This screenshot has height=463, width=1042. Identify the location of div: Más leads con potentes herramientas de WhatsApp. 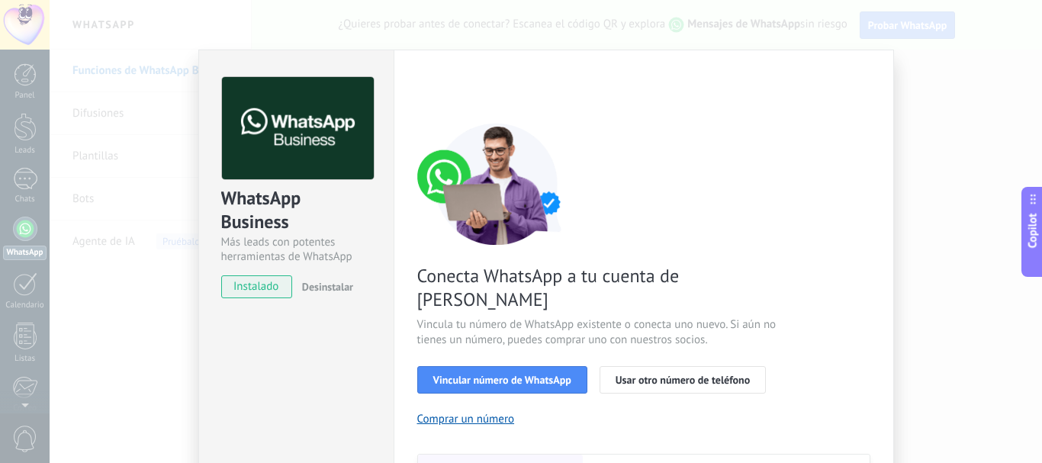
(296, 249).